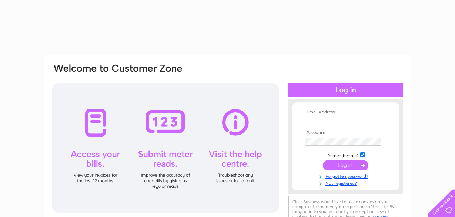  What do you see at coordinates (347, 183) in the screenshot?
I see `a: Not registered?` at bounding box center [347, 183].